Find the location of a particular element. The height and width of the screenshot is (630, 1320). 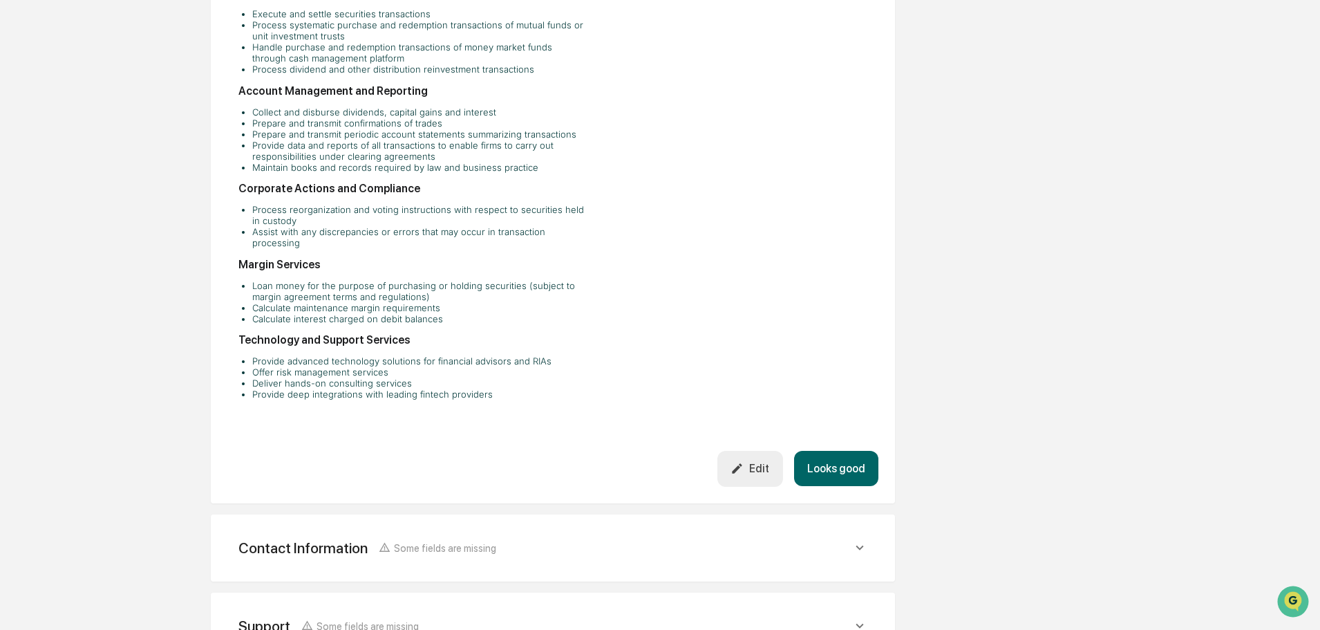

li: Process reorganization and voting instructions with respect to securities held in custody is located at coordinates (418, 215).